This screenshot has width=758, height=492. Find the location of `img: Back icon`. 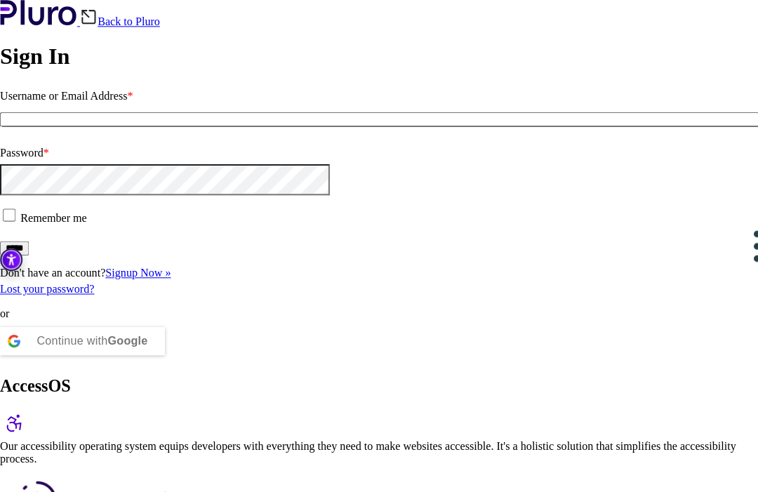

img: Back icon is located at coordinates (88, 17).